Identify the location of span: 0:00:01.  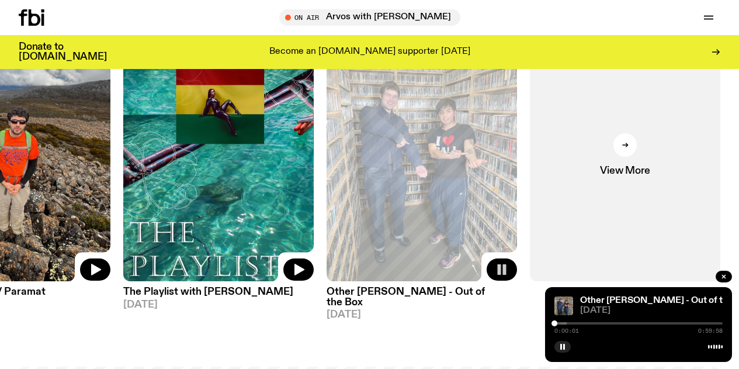
(567, 331).